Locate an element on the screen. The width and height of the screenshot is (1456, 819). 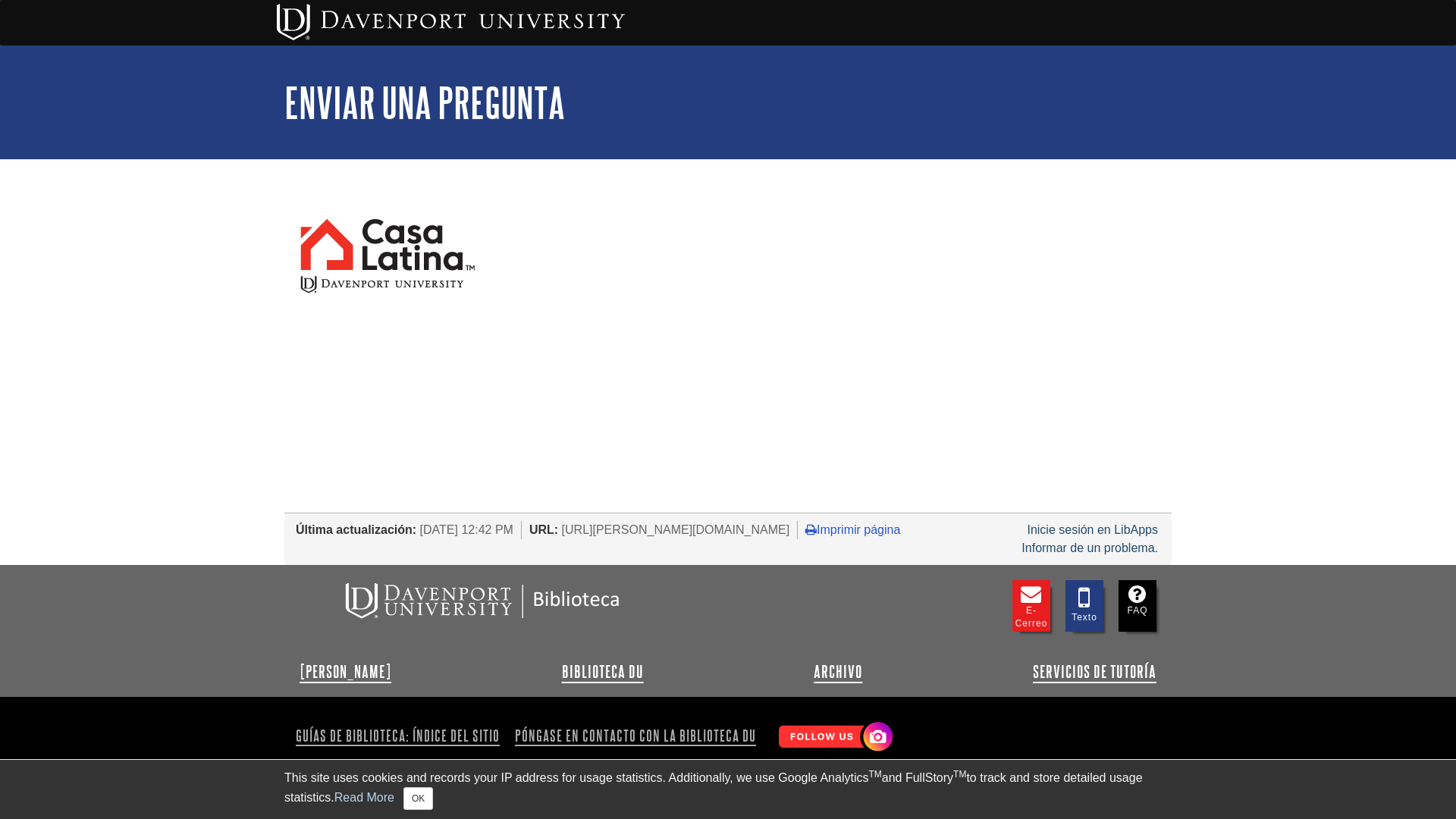
a: Inicie sesión en LibApps is located at coordinates (1092, 529).